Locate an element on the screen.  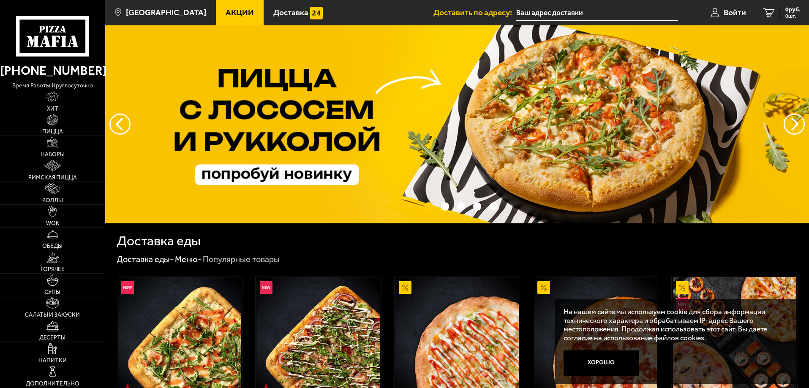
a: Меню- is located at coordinates (188, 260).